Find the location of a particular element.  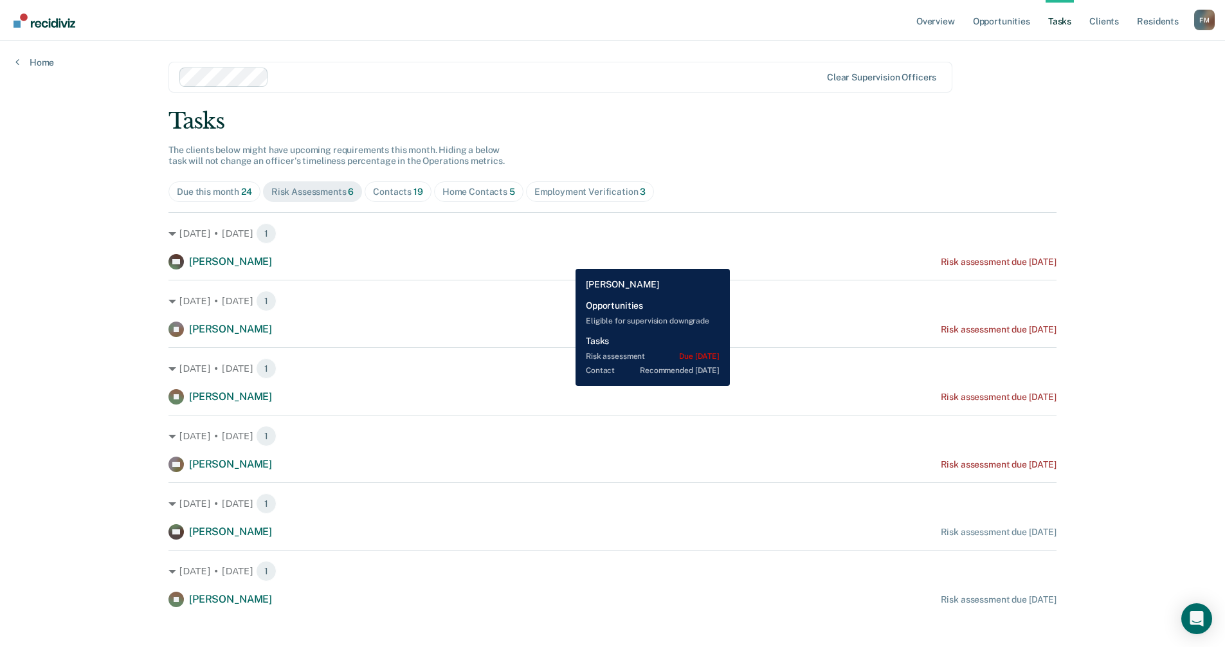

div: Open Intercom Messenger is located at coordinates (1197, 619).